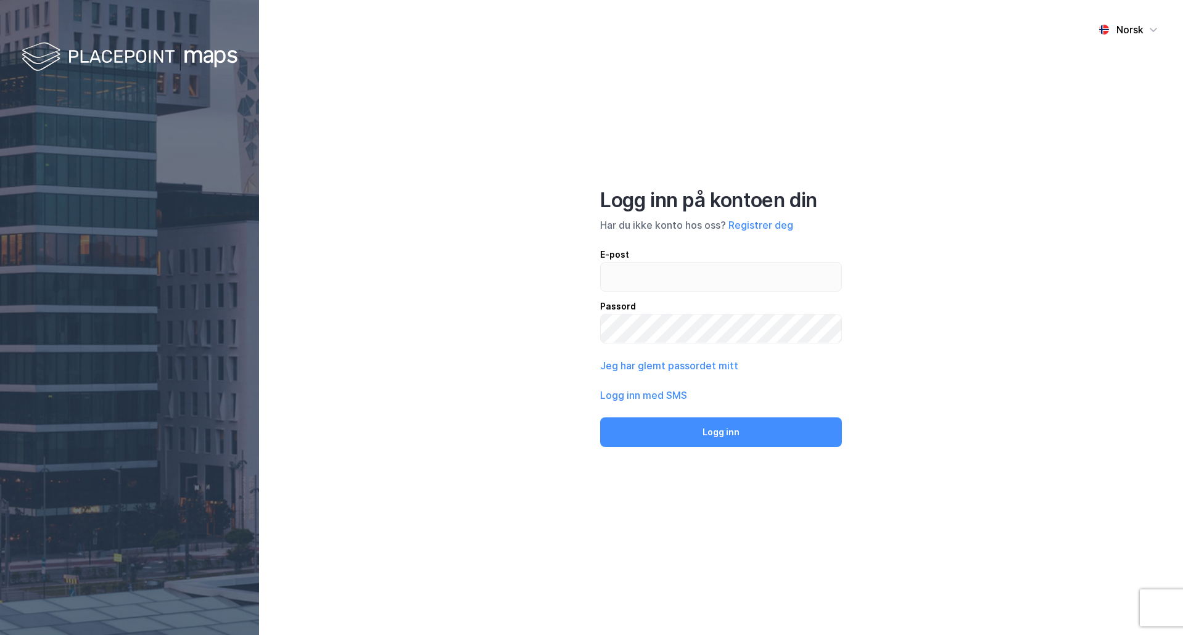 Image resolution: width=1183 pixels, height=635 pixels. What do you see at coordinates (669, 366) in the screenshot?
I see `button: Jeg har glemt passordet mitt` at bounding box center [669, 366].